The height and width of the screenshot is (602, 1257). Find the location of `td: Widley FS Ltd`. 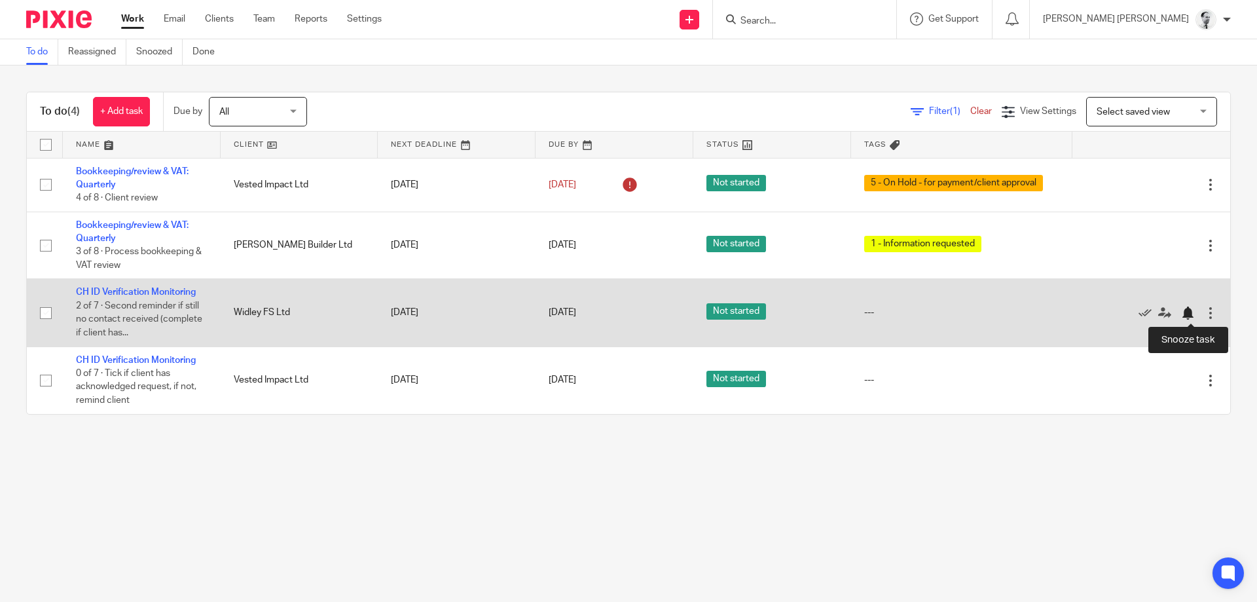

td: Widley FS Ltd is located at coordinates (299, 312).